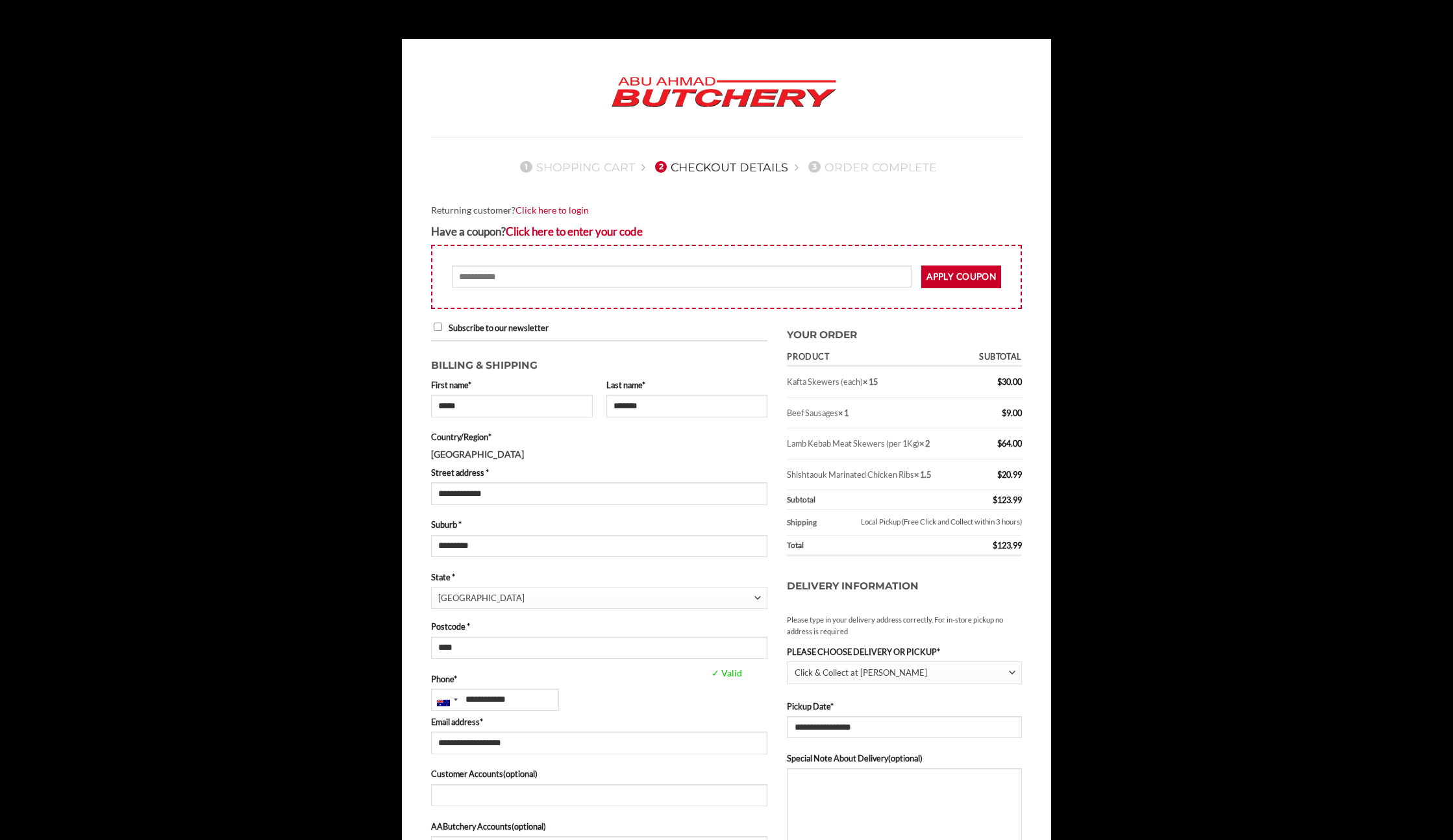  What do you see at coordinates (575, 166) in the screenshot?
I see `a: 1Shopping Cart` at bounding box center [575, 166].